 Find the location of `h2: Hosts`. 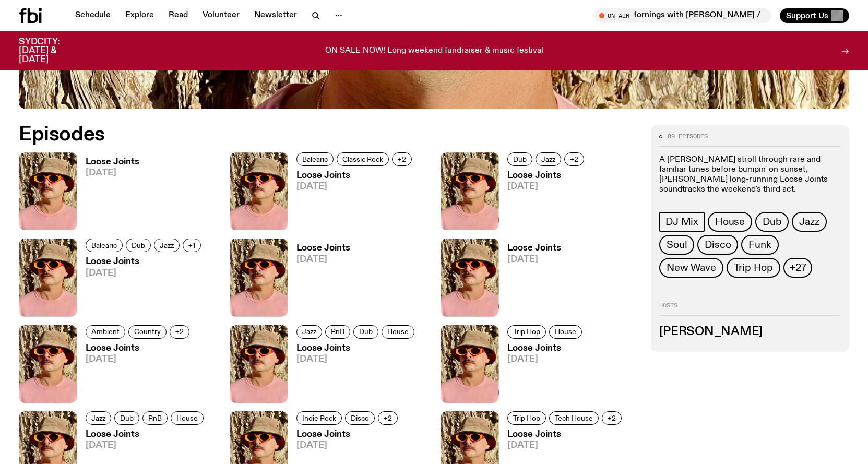

h2: Hosts is located at coordinates (750, 309).